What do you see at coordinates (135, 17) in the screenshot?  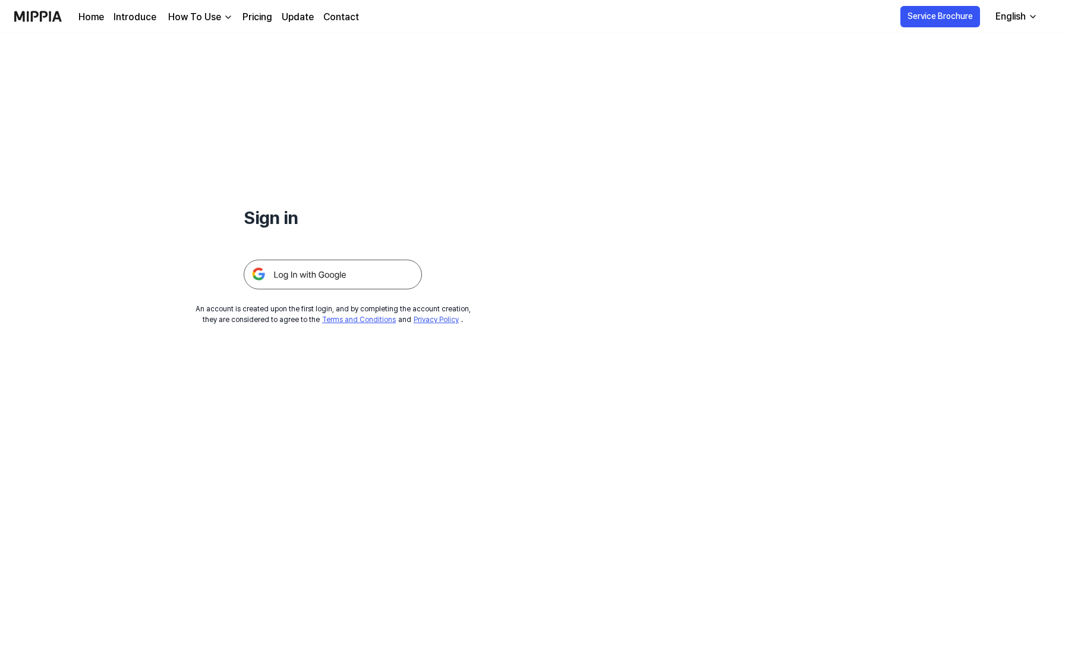 I see `a: Introduce` at bounding box center [135, 17].